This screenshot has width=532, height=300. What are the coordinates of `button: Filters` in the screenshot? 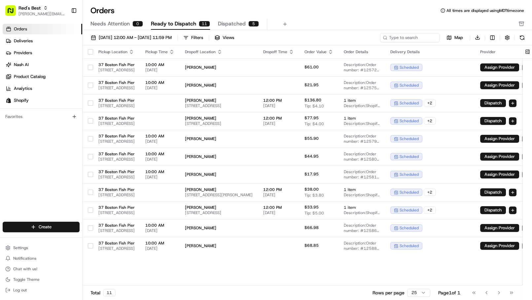 It's located at (193, 38).